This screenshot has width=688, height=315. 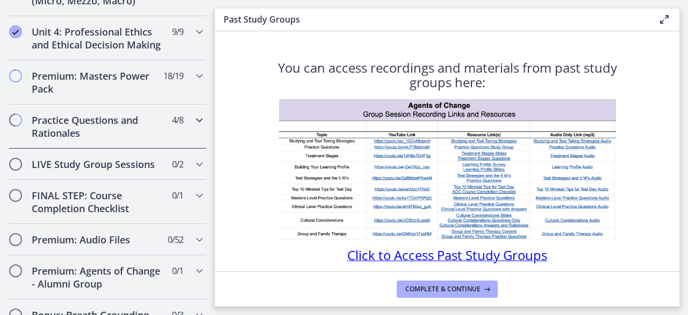 I want to click on i: Completed, so click(x=16, y=32).